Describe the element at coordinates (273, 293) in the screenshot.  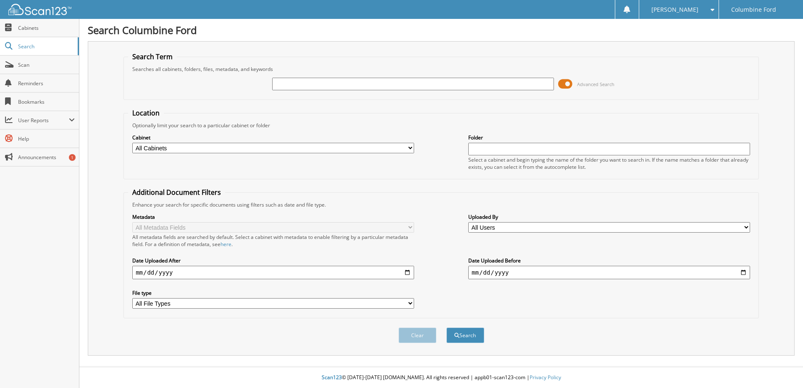
I see `label: File type` at that location.